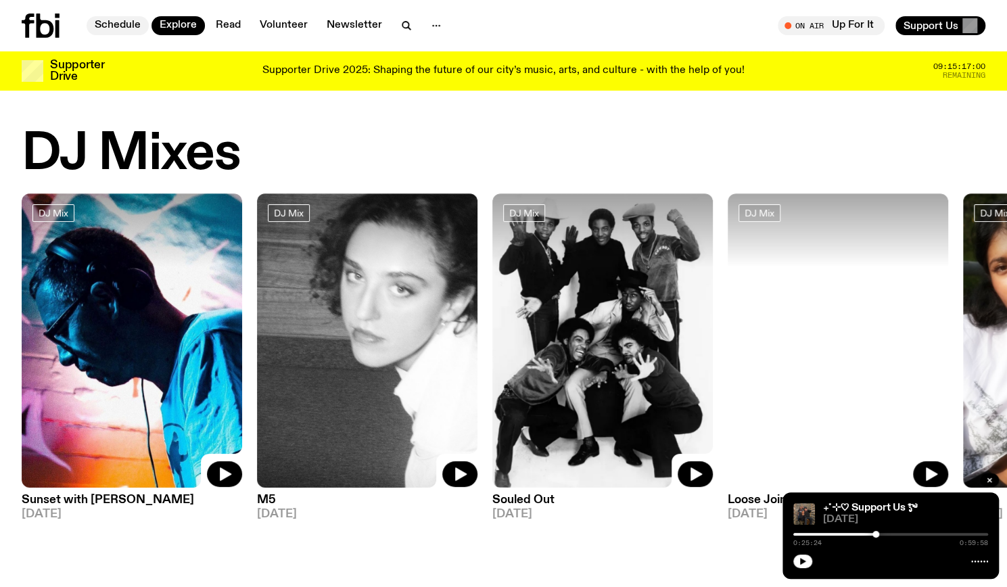  What do you see at coordinates (959, 66) in the screenshot?
I see `span: 09:15:17:00` at bounding box center [959, 66].